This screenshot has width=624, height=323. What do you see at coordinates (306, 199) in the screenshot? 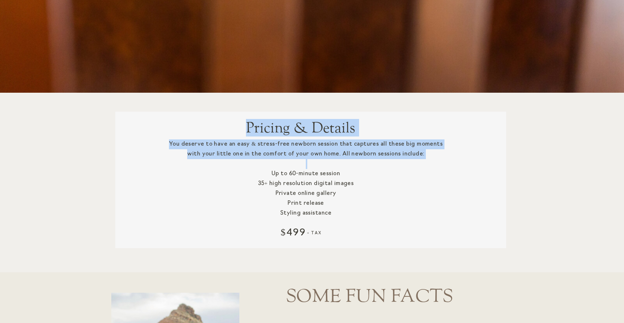
I see `span: Private online gallery Print release` at bounding box center [306, 199].